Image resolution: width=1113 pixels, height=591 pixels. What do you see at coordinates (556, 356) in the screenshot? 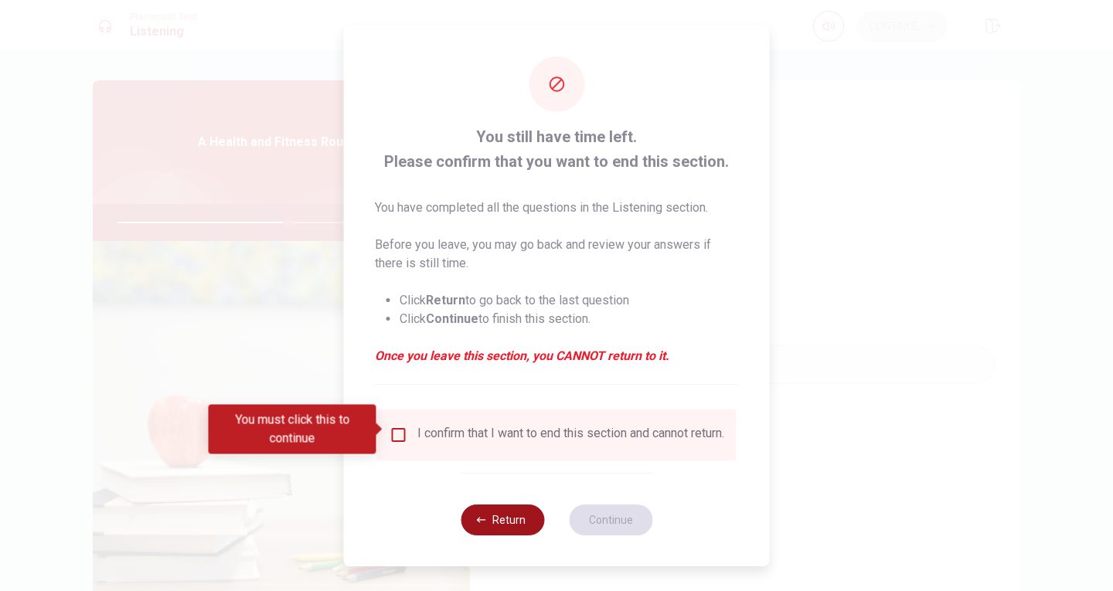
I see `em: Once you leave this section, you CANNOT return to it.` at bounding box center [556, 356].